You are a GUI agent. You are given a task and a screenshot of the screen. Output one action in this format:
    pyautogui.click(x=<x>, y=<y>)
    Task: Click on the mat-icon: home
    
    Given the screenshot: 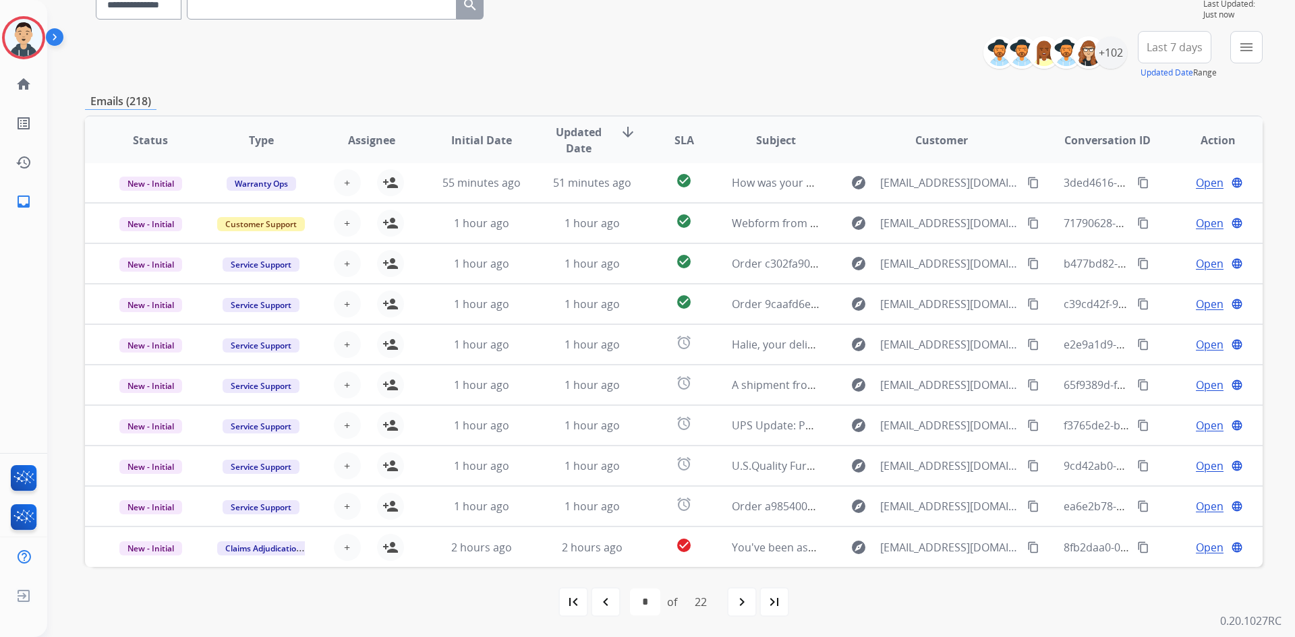 What is the action you would take?
    pyautogui.click(x=24, y=84)
    